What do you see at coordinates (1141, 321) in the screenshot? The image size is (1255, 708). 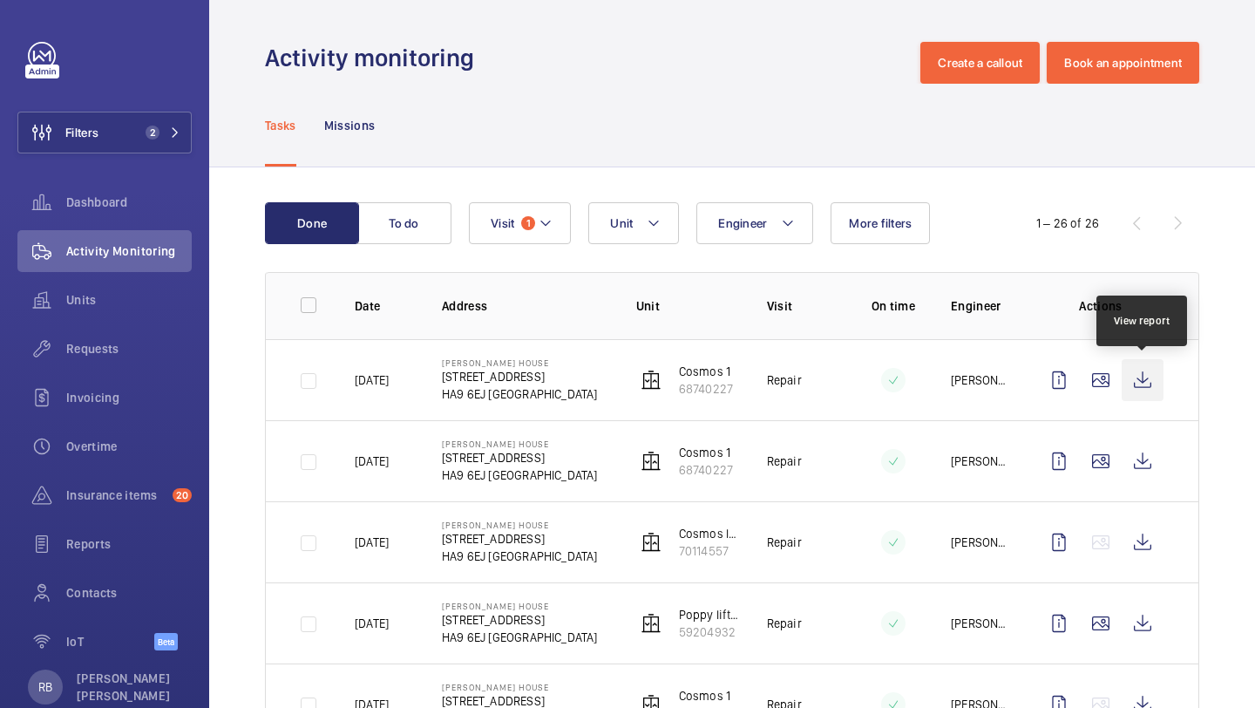 I see `div: View report` at bounding box center [1141, 321].